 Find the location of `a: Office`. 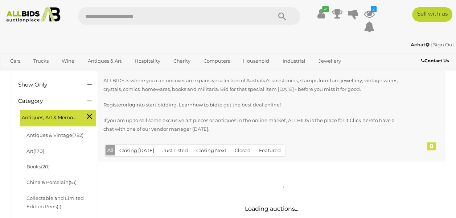

a: Office is located at coordinates (17, 73).